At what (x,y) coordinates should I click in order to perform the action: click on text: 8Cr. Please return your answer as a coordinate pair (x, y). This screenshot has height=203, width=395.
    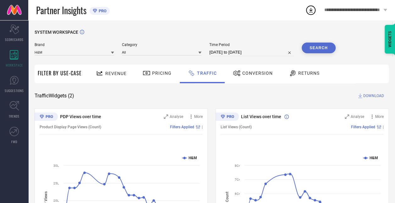
    Looking at the image, I should click on (237, 165).